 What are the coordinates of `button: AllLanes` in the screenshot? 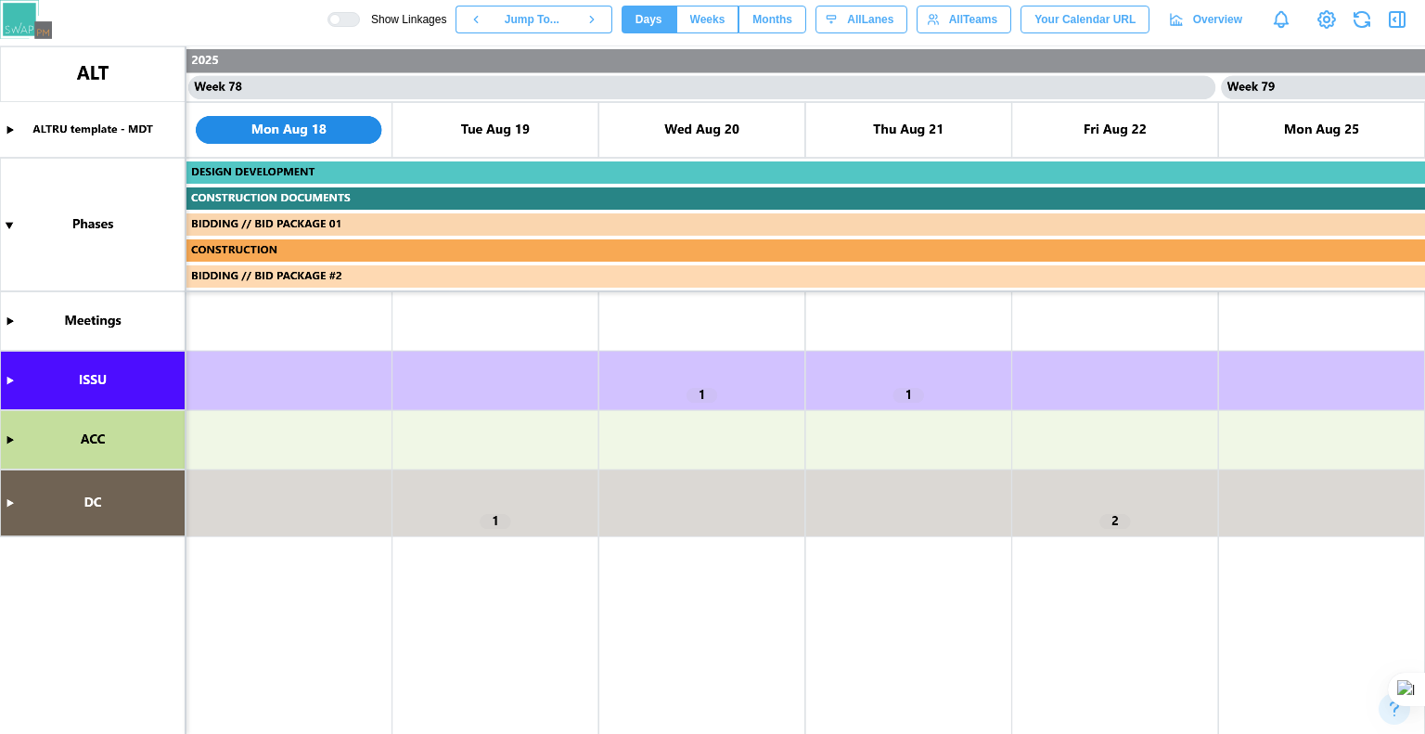 It's located at (861, 19).